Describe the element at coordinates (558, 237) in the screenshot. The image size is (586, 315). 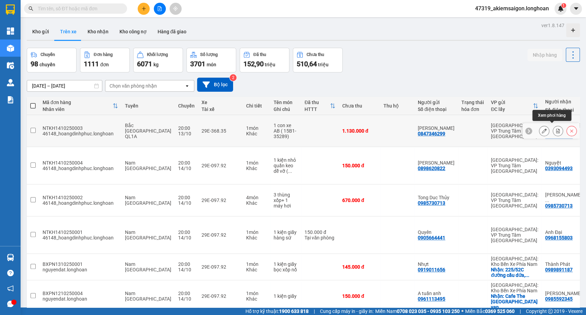
I see `div: 0968155803` at that location.